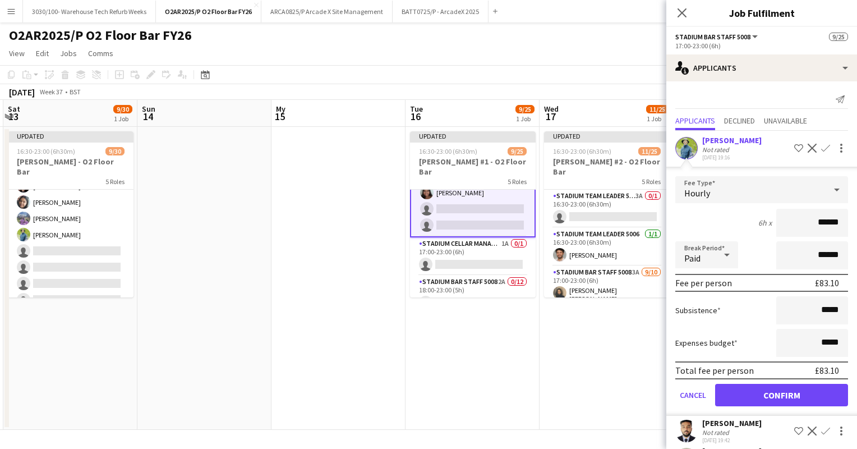 This screenshot has width=857, height=449. I want to click on button: O2AR2025/P O2 Floor Bar FY26, so click(209, 11).